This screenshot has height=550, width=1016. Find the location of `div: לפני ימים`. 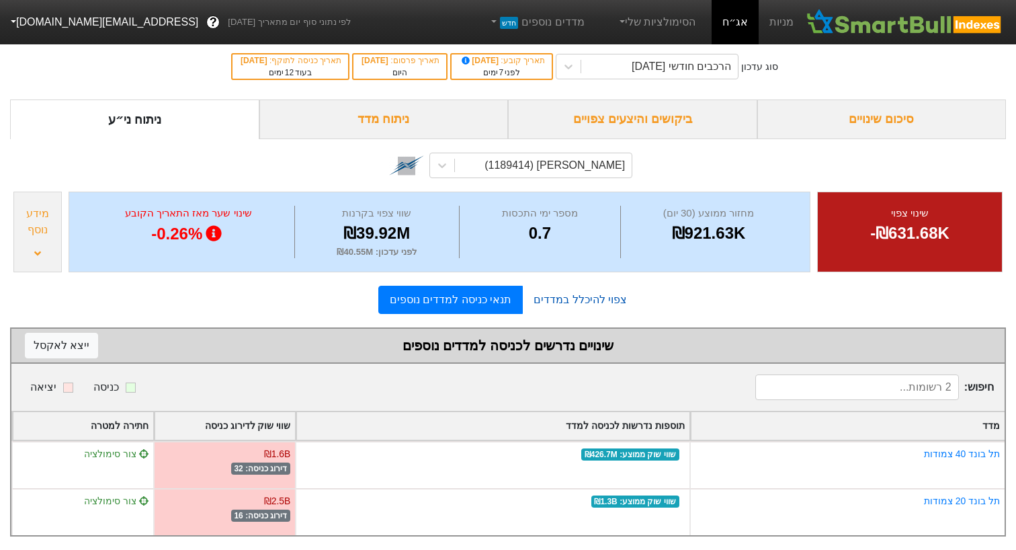

div: לפני ימים is located at coordinates (501, 73).